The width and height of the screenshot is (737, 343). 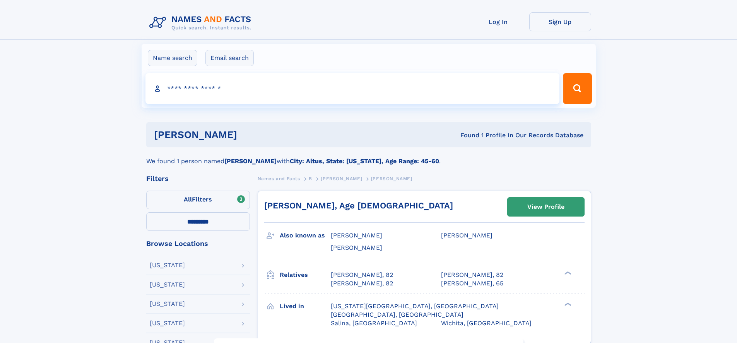 What do you see at coordinates (173, 58) in the screenshot?
I see `label: Name search` at bounding box center [173, 58].